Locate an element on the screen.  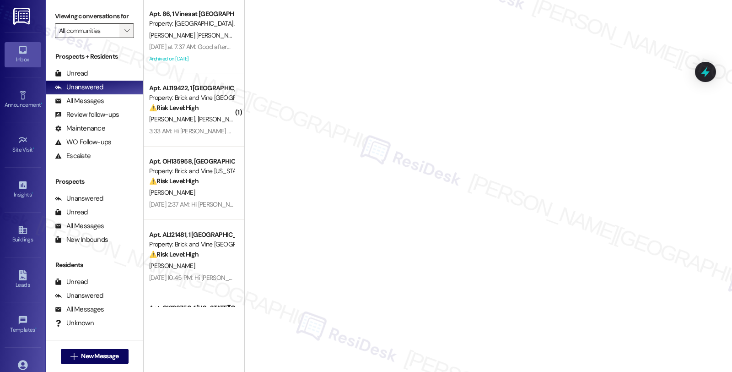
input: All communities is located at coordinates (89, 31).